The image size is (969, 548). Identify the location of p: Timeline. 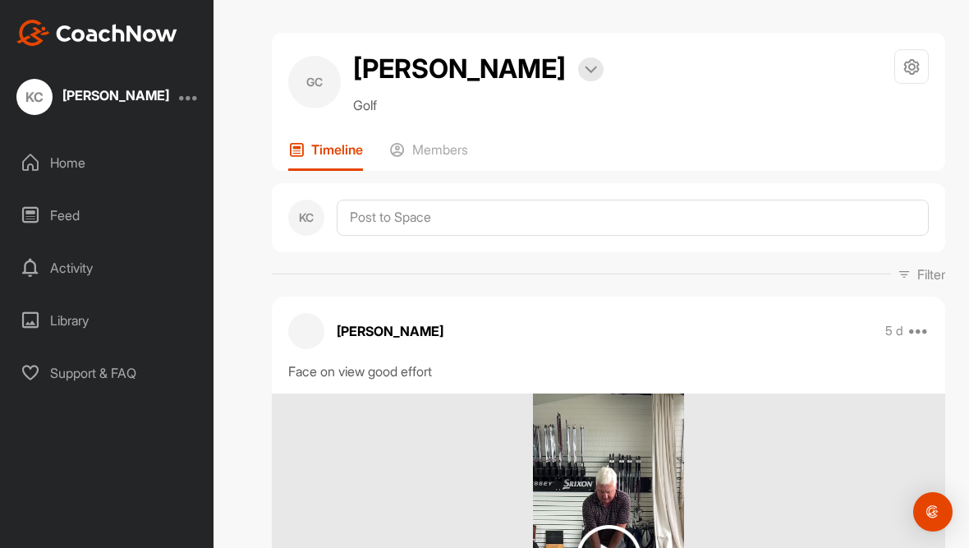
(337, 149).